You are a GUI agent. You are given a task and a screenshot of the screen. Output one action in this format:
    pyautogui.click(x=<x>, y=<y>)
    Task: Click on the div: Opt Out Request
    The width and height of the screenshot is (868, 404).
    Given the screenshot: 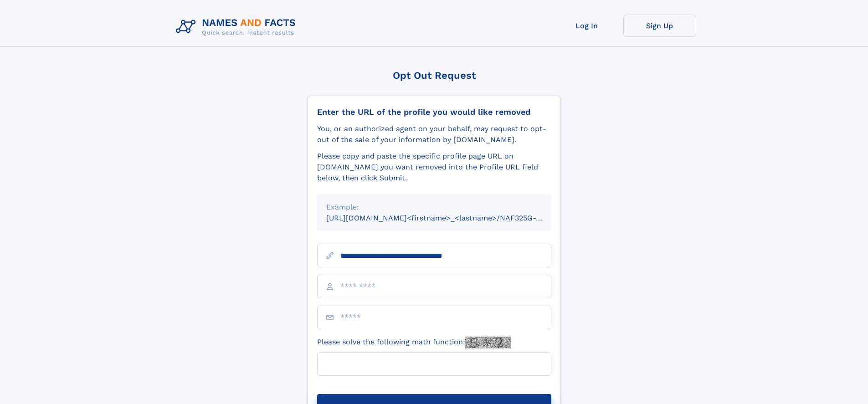 What is the action you would take?
    pyautogui.click(x=434, y=75)
    